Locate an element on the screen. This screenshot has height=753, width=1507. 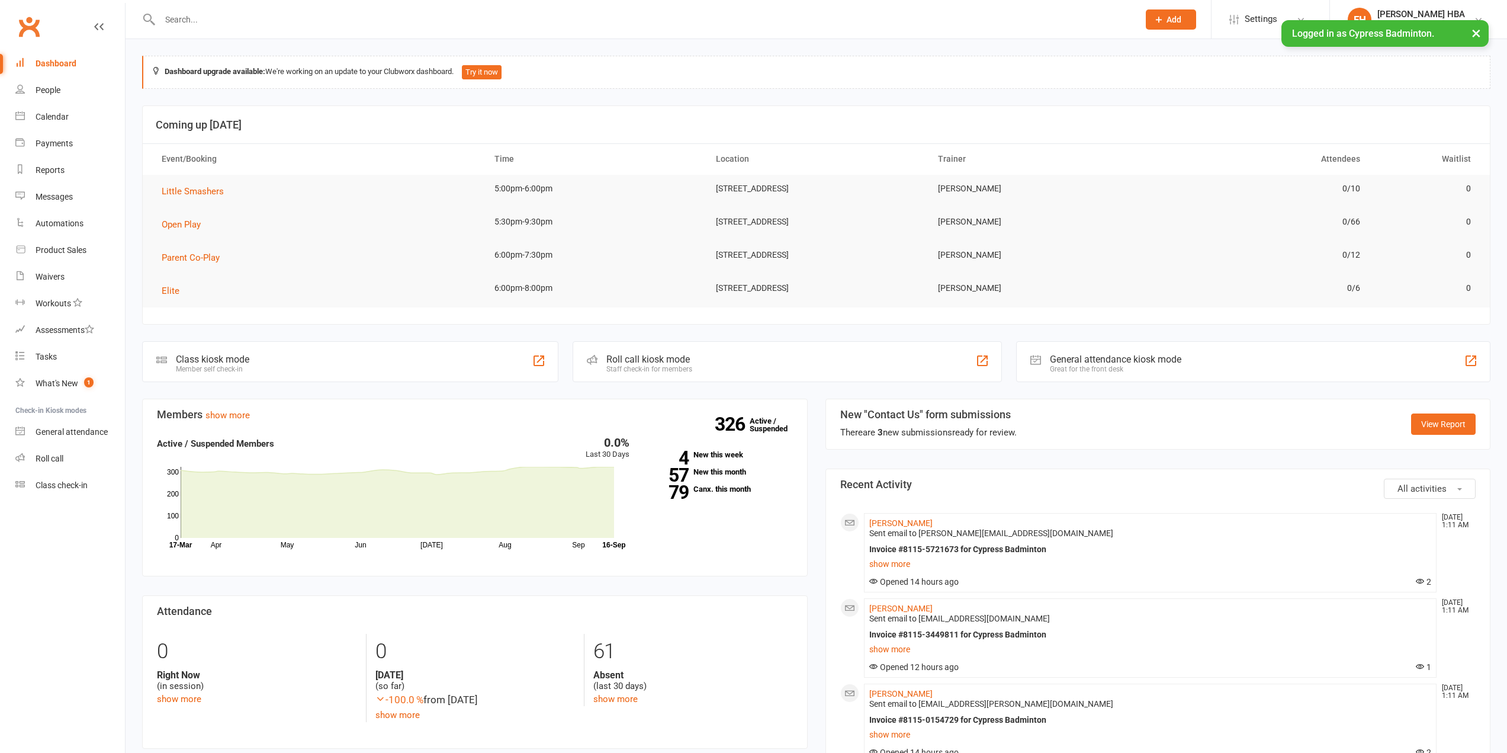
div: Reports is located at coordinates (50, 170).